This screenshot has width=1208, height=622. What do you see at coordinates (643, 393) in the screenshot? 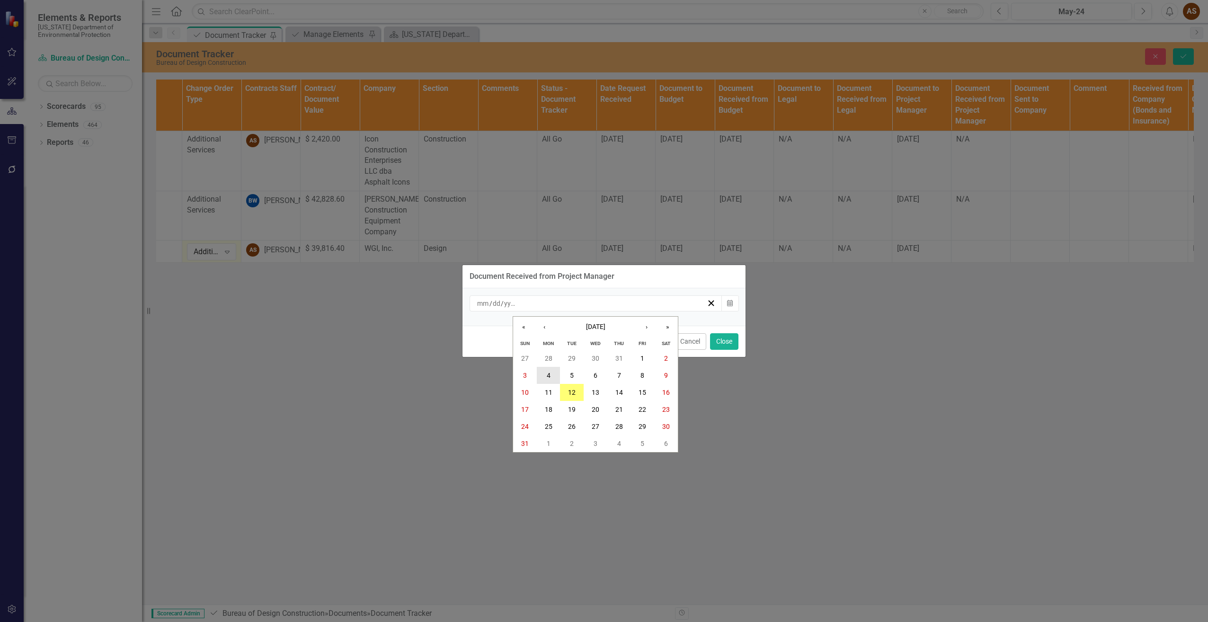
I see `abbr: August 15, 2025` at bounding box center [643, 393].